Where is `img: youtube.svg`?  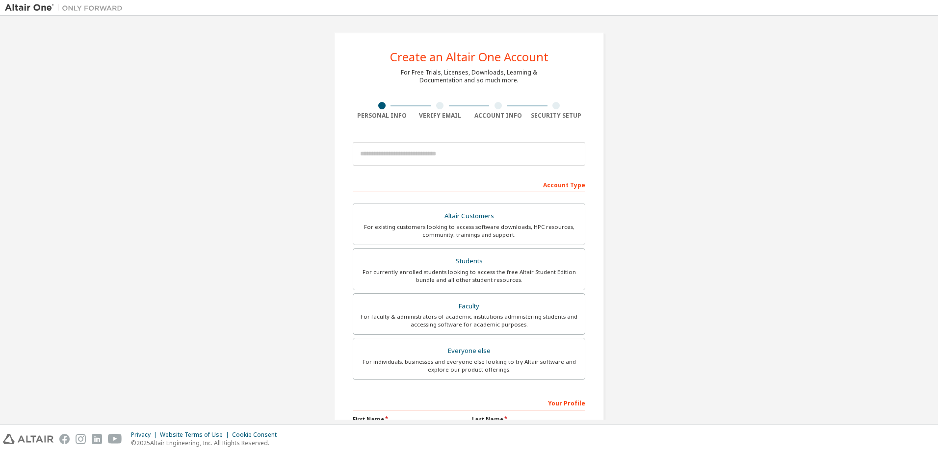
img: youtube.svg is located at coordinates (115, 439).